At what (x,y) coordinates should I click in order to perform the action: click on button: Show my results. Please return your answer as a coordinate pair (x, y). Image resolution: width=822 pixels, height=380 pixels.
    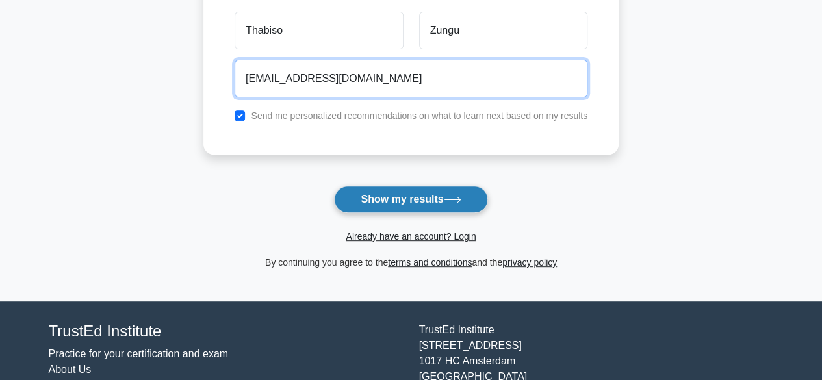
    Looking at the image, I should click on (411, 199).